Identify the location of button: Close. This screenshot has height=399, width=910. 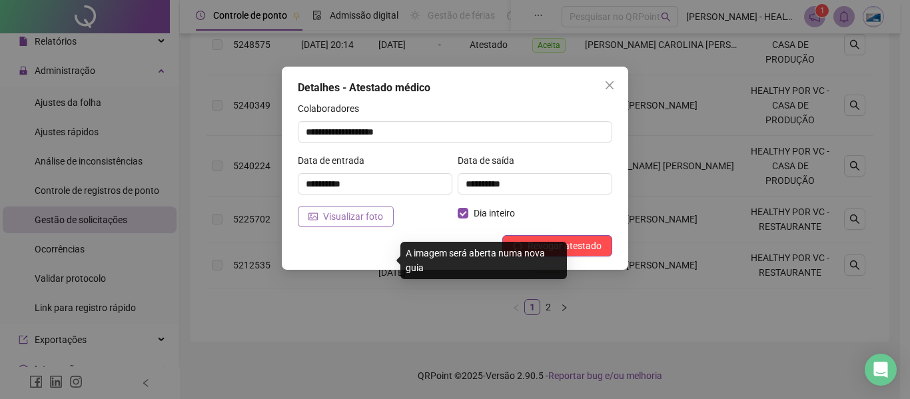
(610, 85).